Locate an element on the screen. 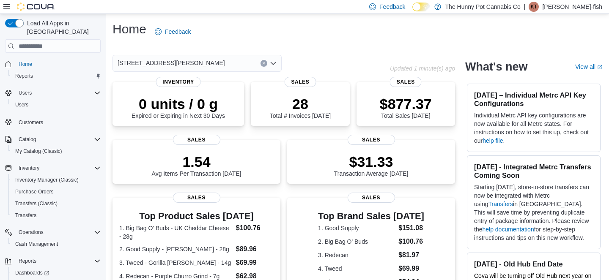 The image size is (609, 280). button: Open list of options is located at coordinates (273, 63).